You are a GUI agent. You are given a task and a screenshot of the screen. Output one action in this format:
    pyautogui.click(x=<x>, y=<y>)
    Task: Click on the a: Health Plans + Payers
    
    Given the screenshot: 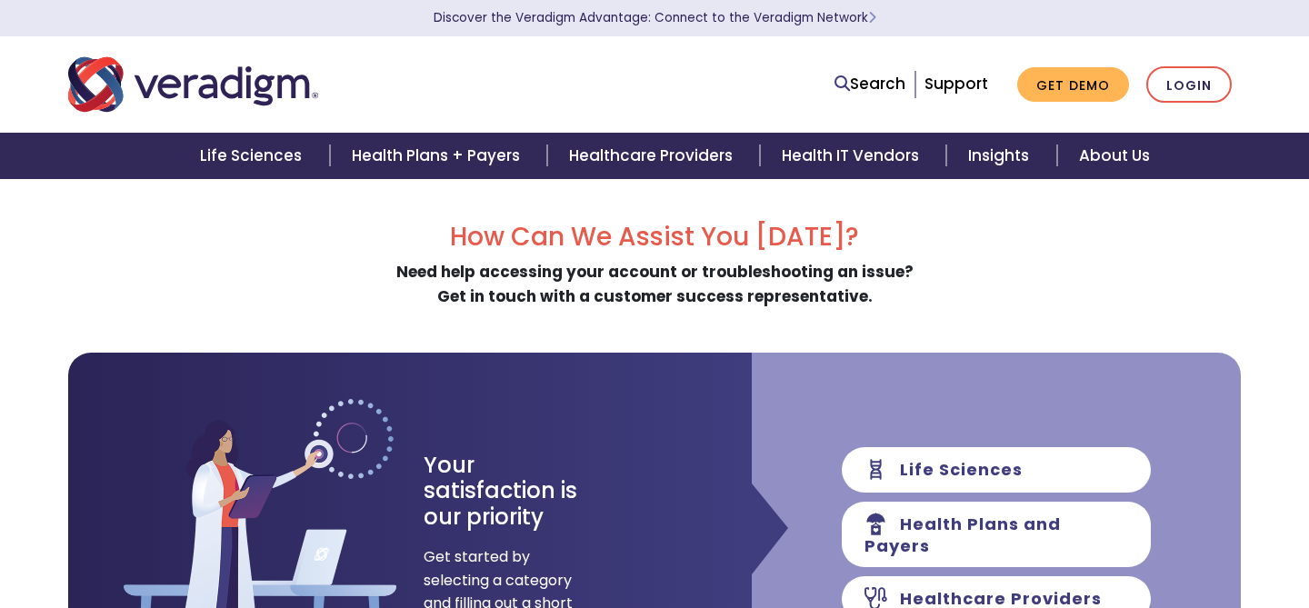 What is the action you would take?
    pyautogui.click(x=438, y=155)
    